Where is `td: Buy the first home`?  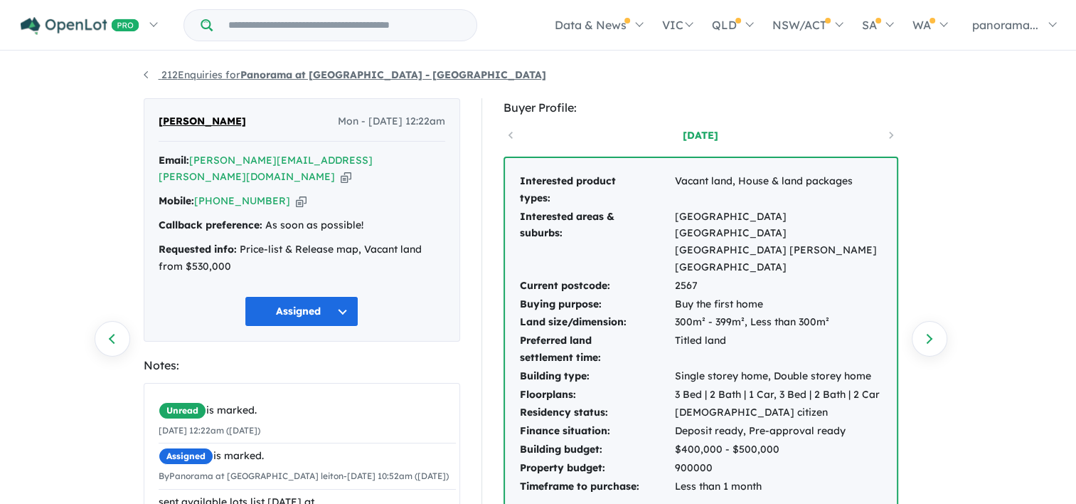 td: Buy the first home is located at coordinates (778, 304).